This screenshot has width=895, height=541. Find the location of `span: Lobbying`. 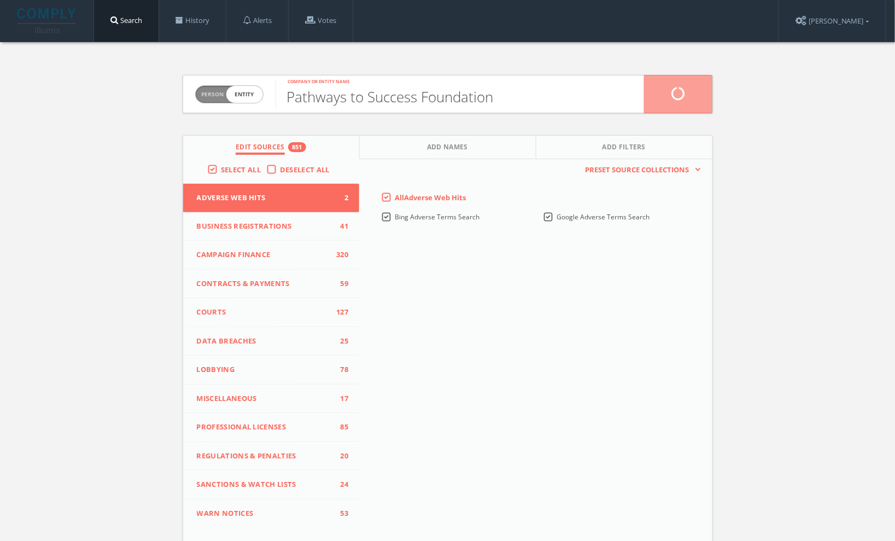

span: Lobbying is located at coordinates (265, 370).